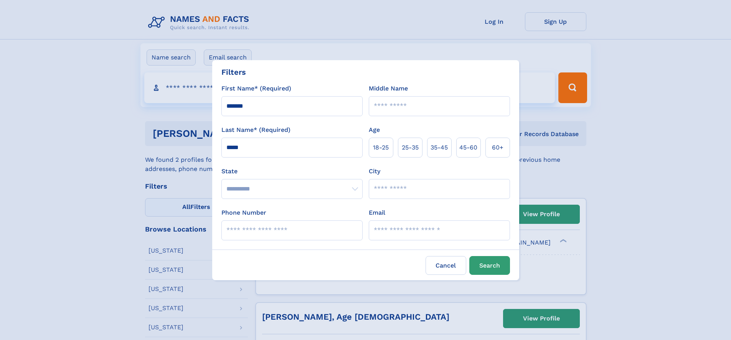 Image resolution: width=731 pixels, height=340 pixels. What do you see at coordinates (498, 148) in the screenshot?
I see `span: 60+` at bounding box center [498, 148].